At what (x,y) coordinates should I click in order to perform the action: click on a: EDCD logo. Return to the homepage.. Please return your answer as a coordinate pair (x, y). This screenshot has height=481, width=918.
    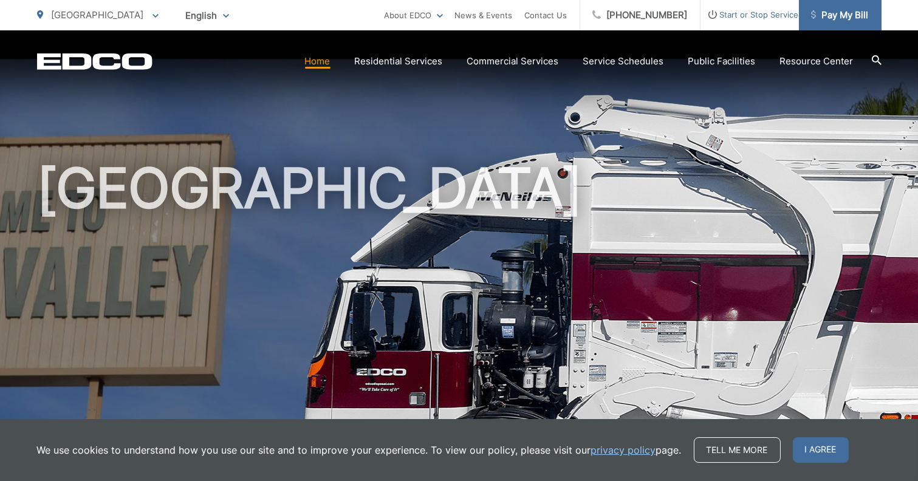
    Looking at the image, I should click on (95, 61).